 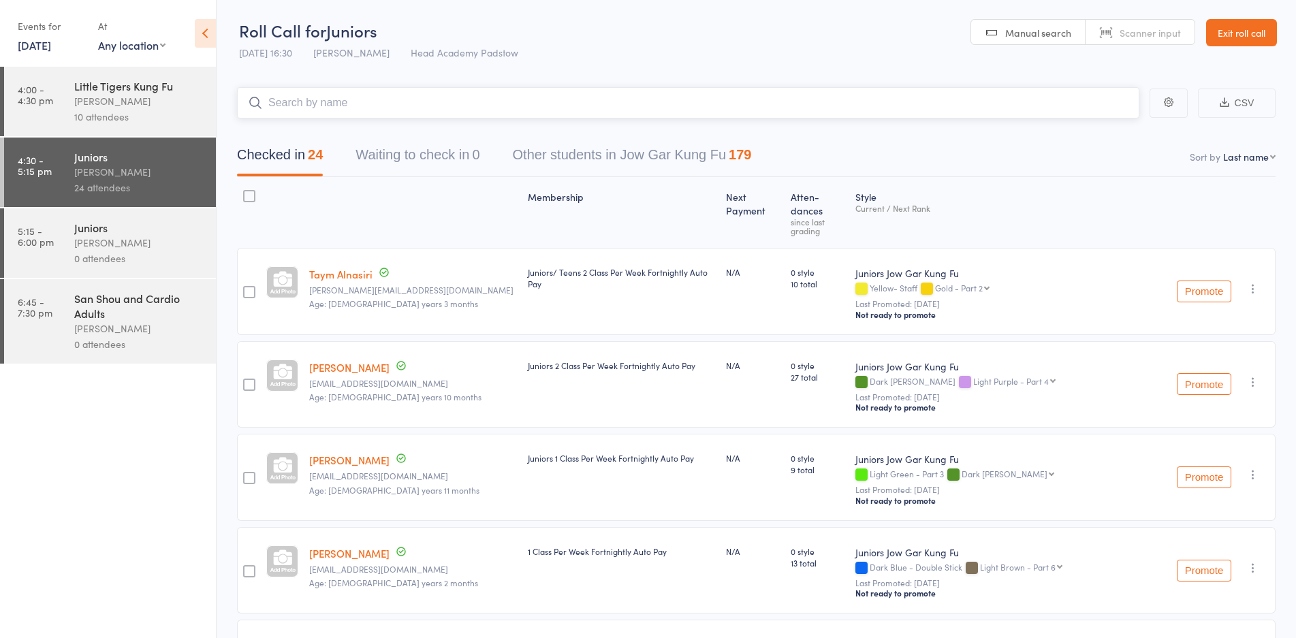 What do you see at coordinates (1017, 566) in the screenshot?
I see `div: Light Brown - Part 6` at bounding box center [1017, 566].